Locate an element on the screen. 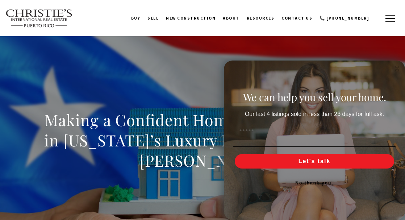  a: About is located at coordinates (231, 18).